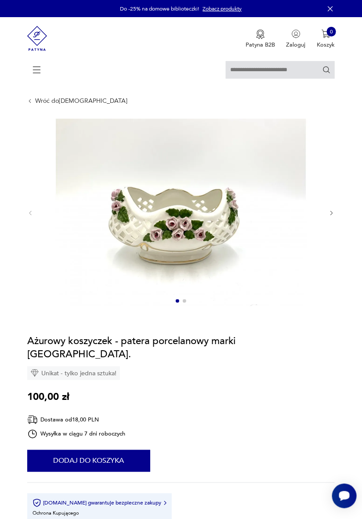 The image size is (362, 519). I want to click on img: Ikona strzałki w prawo, so click(165, 503).